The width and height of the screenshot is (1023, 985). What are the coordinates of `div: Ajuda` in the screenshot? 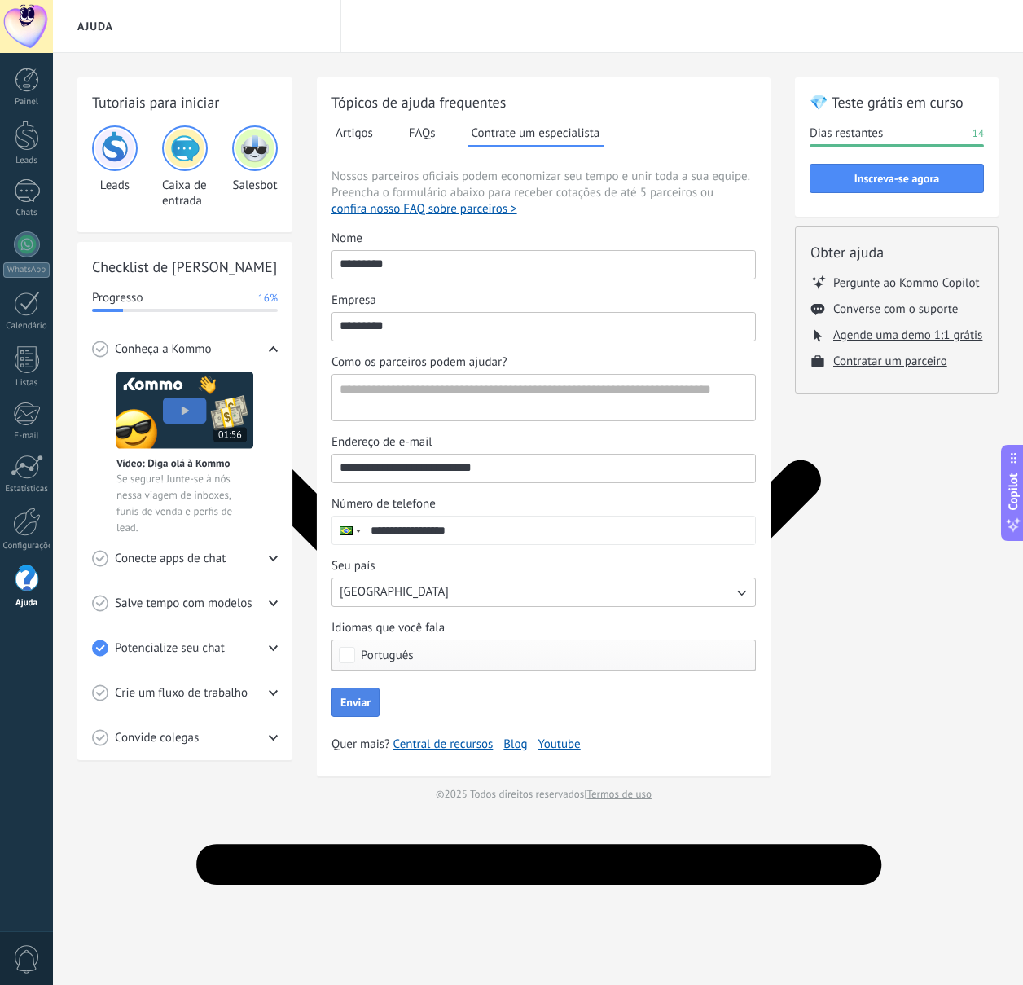 It's located at (27, 603).